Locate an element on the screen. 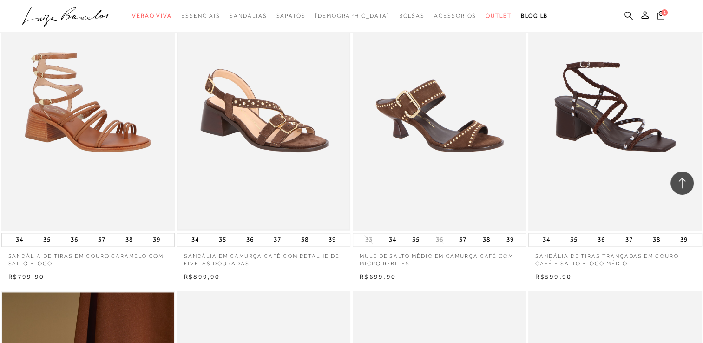 This screenshot has width=703, height=343. p: SANDÁLIA EM CAMURÇA CAFÉ COM DETALHE DE FIVELAS DOURADAS is located at coordinates (263, 257).